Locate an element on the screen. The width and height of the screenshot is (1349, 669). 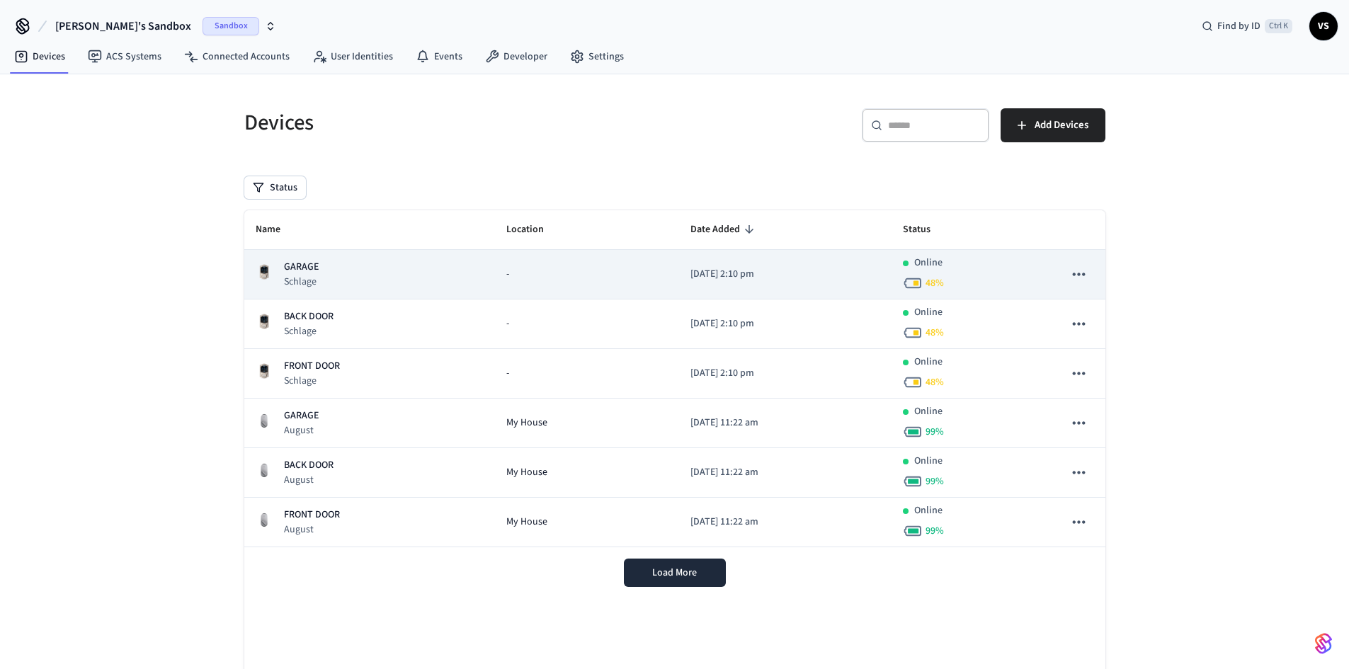
a: Developer is located at coordinates (516, 57).